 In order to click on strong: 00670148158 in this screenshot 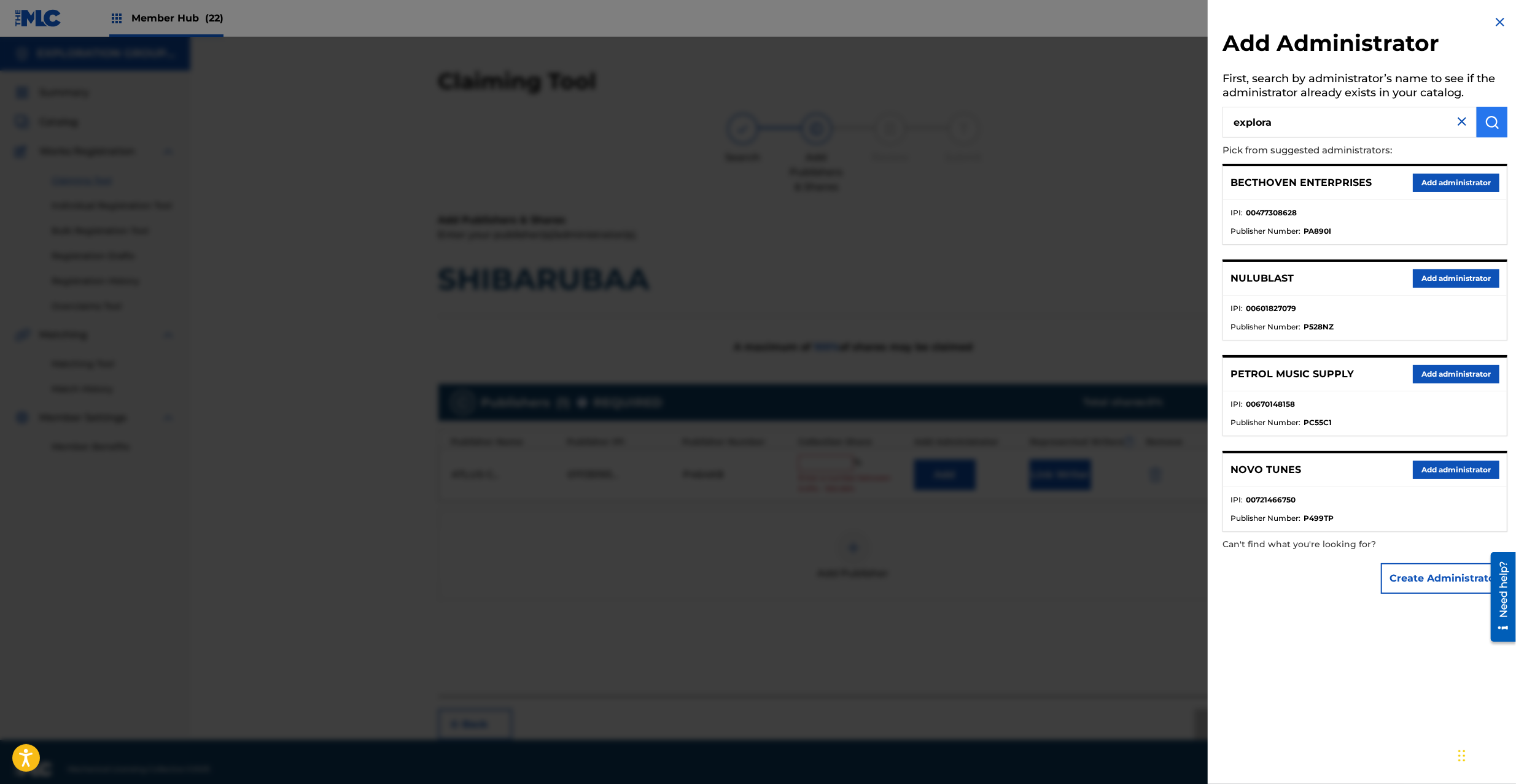, I will do `click(1271, 405)`.